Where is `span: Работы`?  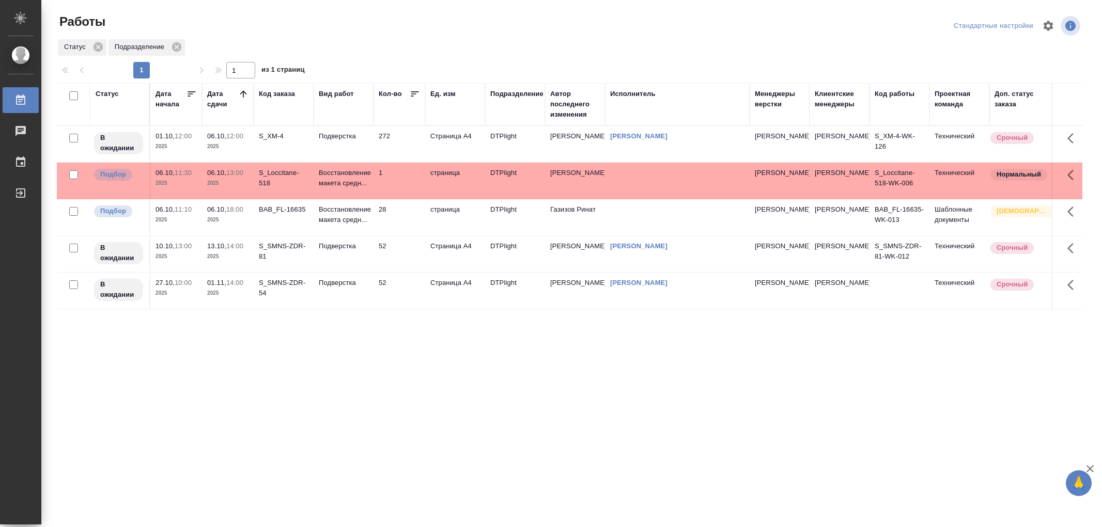
span: Работы is located at coordinates (81, 22).